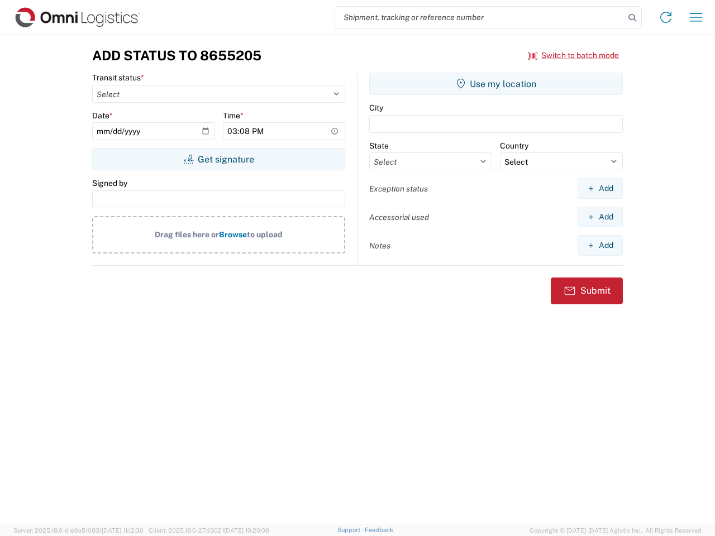 This screenshot has width=715, height=536. I want to click on label: Accessorial used, so click(399, 217).